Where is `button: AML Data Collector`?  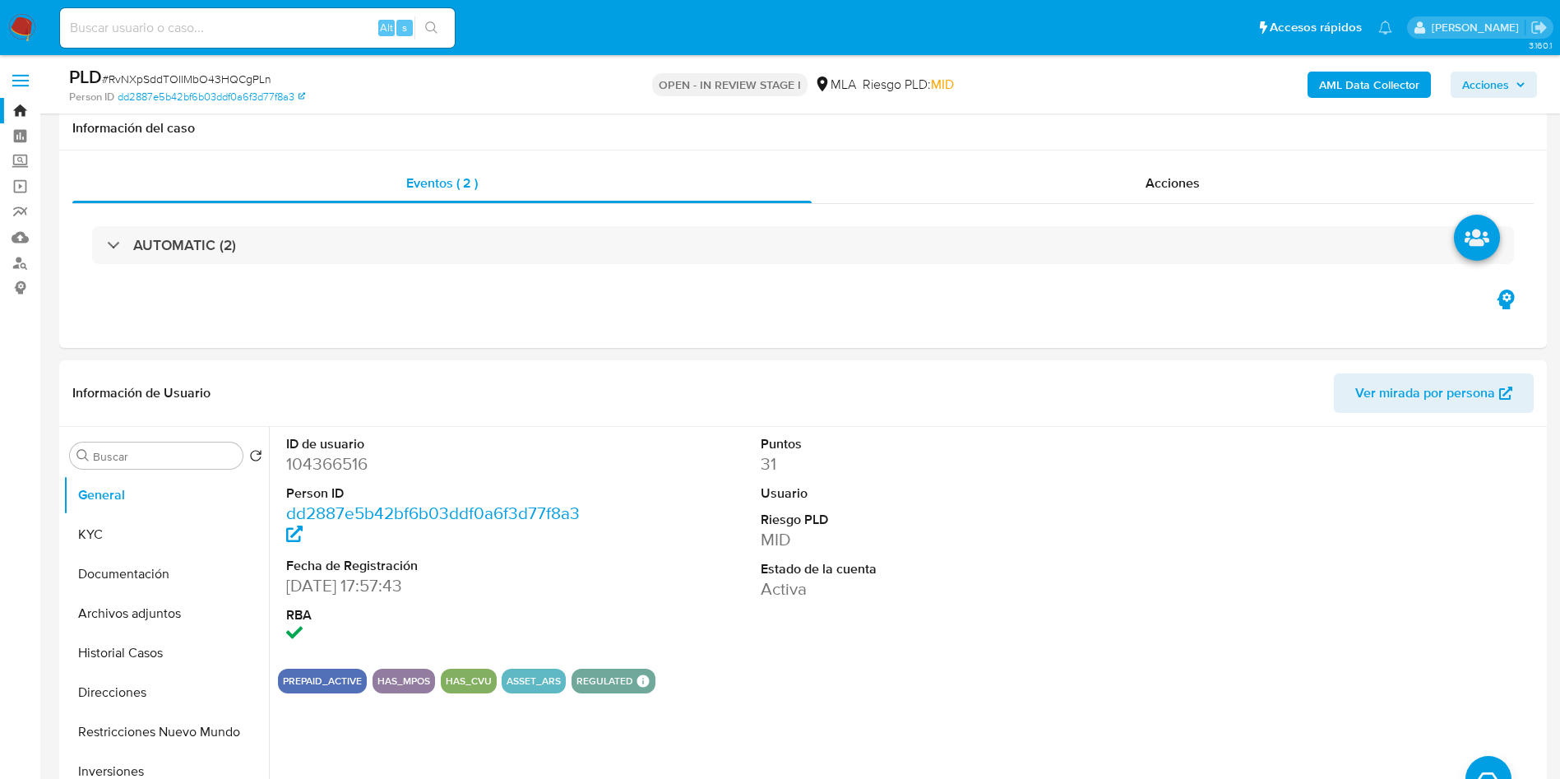
button: AML Data Collector is located at coordinates (1369, 85).